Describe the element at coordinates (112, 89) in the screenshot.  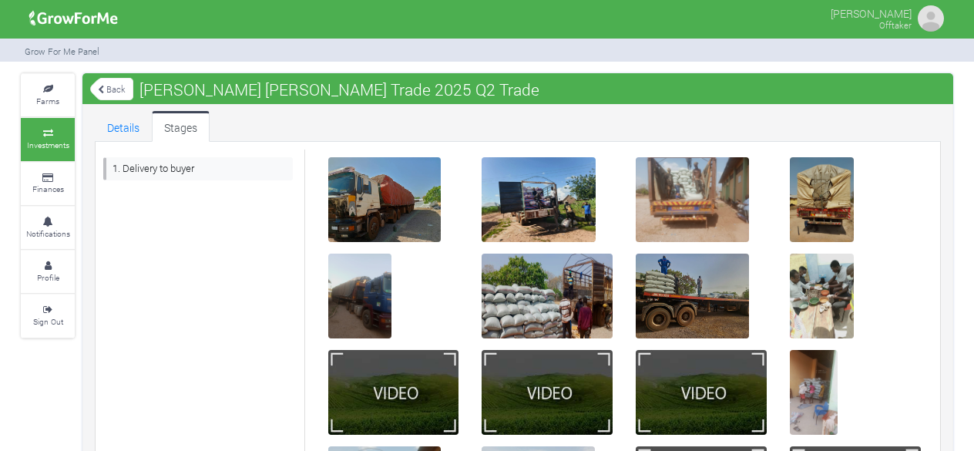
I see `a: Back` at that location.